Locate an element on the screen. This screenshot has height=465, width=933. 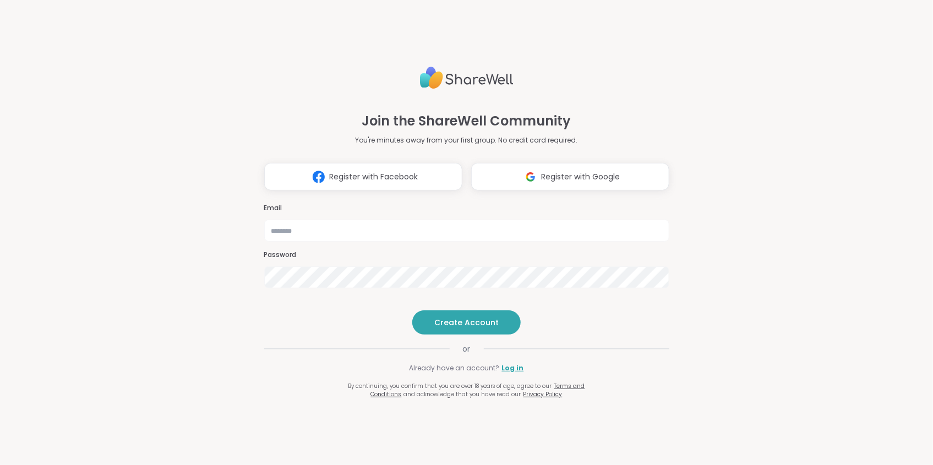
img: ShareWell Logo is located at coordinates (467, 78).